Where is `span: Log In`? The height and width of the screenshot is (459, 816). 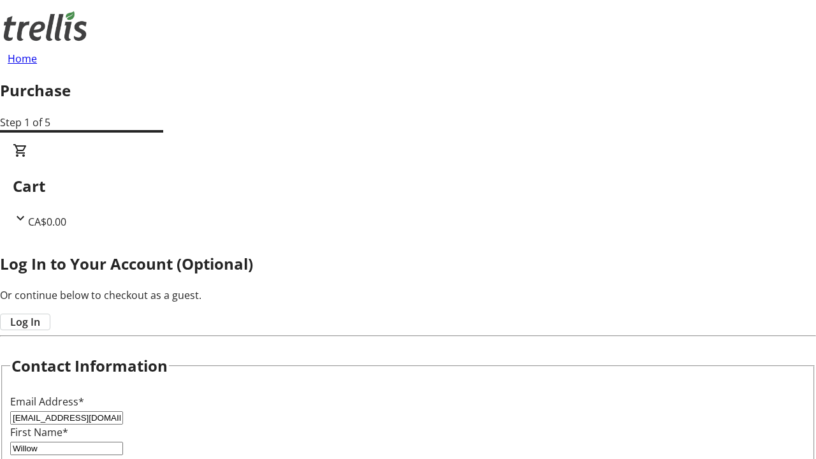
span: Log In is located at coordinates (25, 322).